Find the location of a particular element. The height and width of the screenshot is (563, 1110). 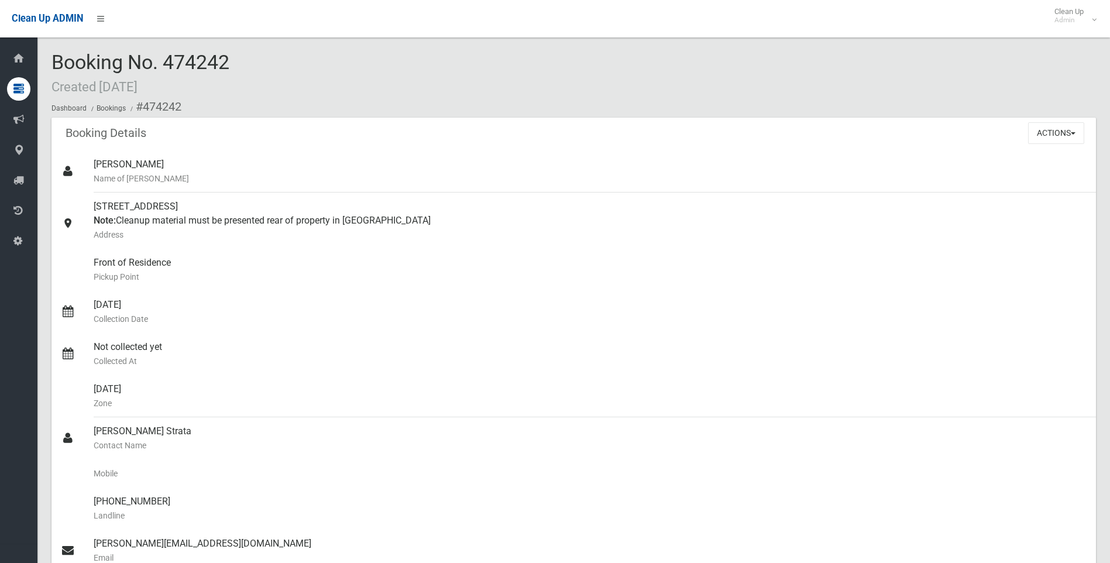

span: Booking No. 474242 is located at coordinates (140, 73).